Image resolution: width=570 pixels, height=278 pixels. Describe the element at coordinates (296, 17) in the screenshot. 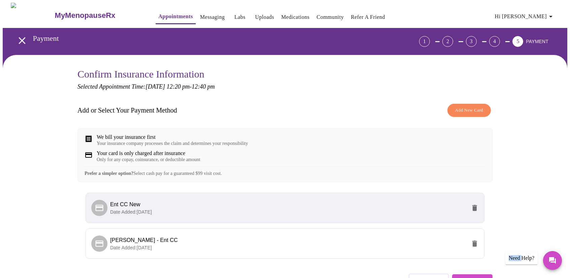

I see `button: Medications` at that location.